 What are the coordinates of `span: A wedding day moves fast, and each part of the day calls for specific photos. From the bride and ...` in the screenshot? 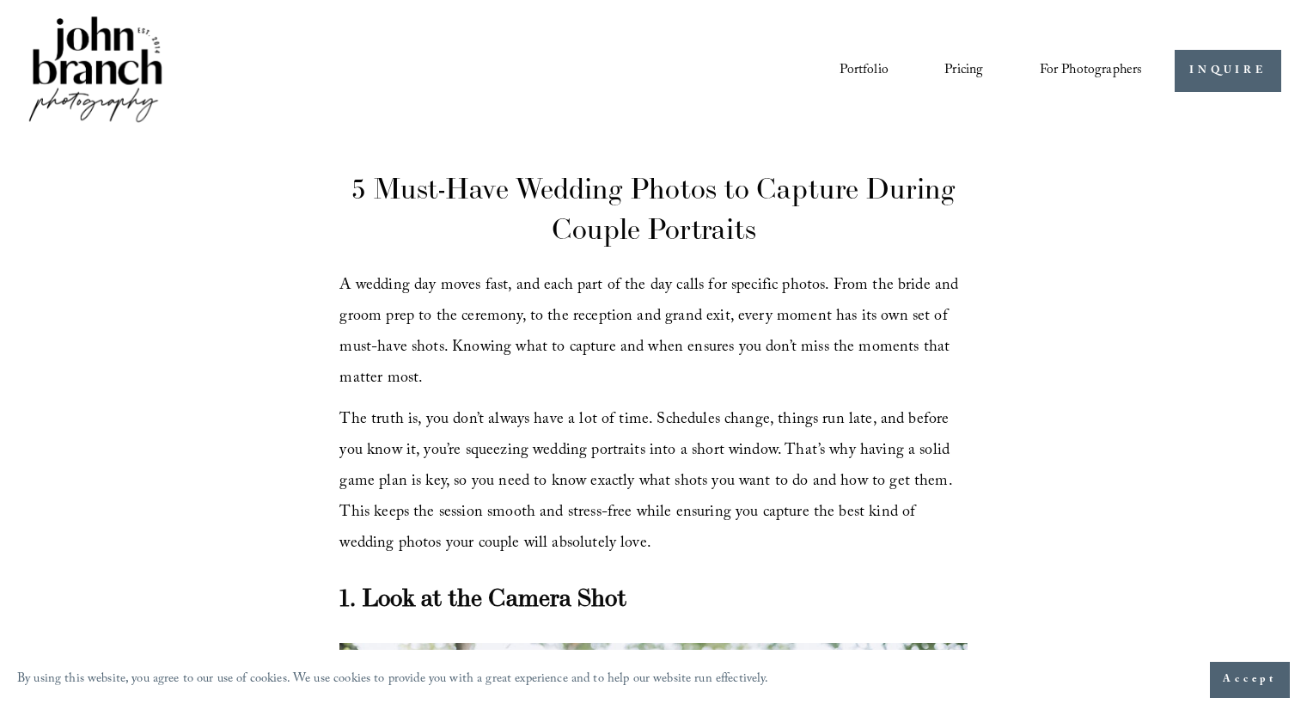 It's located at (651, 333).